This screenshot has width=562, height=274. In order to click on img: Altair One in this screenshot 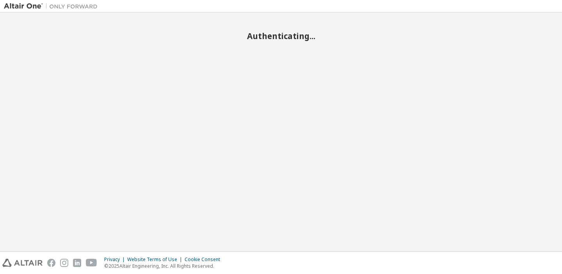, I will do `click(53, 6)`.